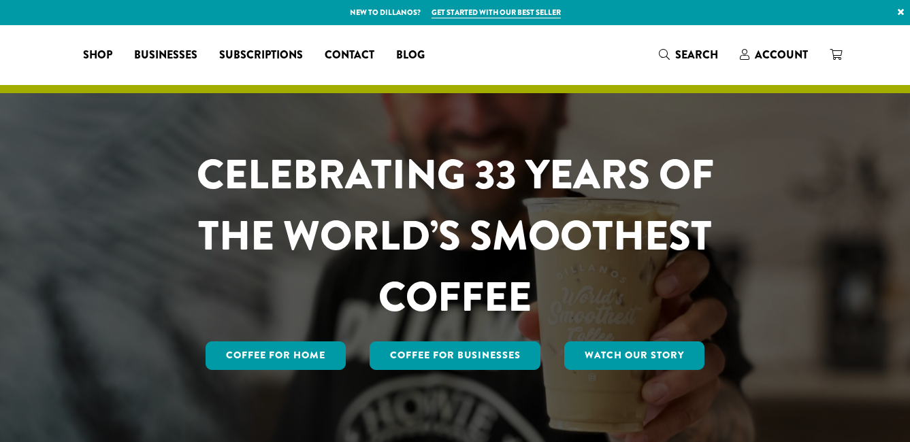 The width and height of the screenshot is (910, 442). What do you see at coordinates (455, 236) in the screenshot?
I see `h1: CELEBRATING 33 YEARS OF THE WORLD’S SMOOTHEST COFFEE` at bounding box center [455, 236].